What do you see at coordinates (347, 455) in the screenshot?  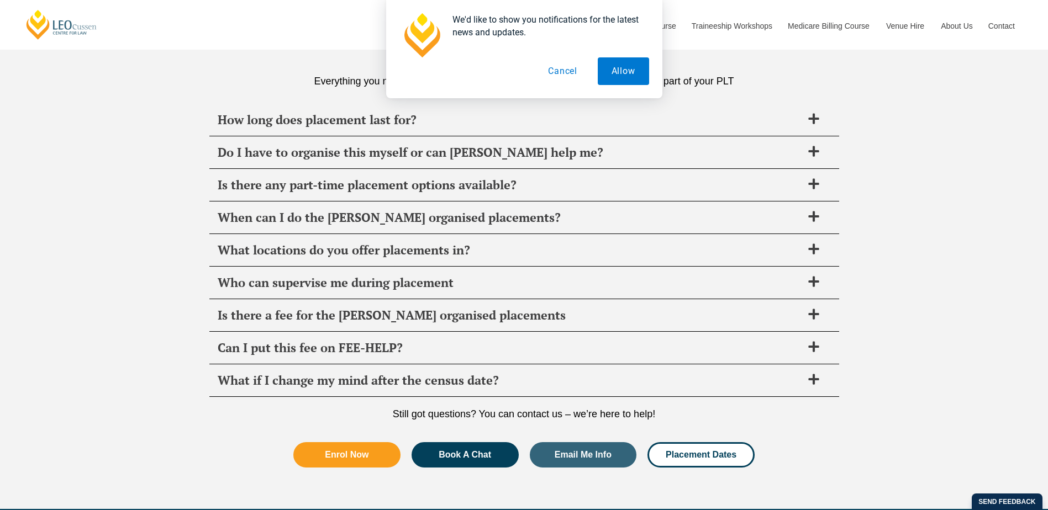 I see `a: Enrol Now` at bounding box center [347, 455].